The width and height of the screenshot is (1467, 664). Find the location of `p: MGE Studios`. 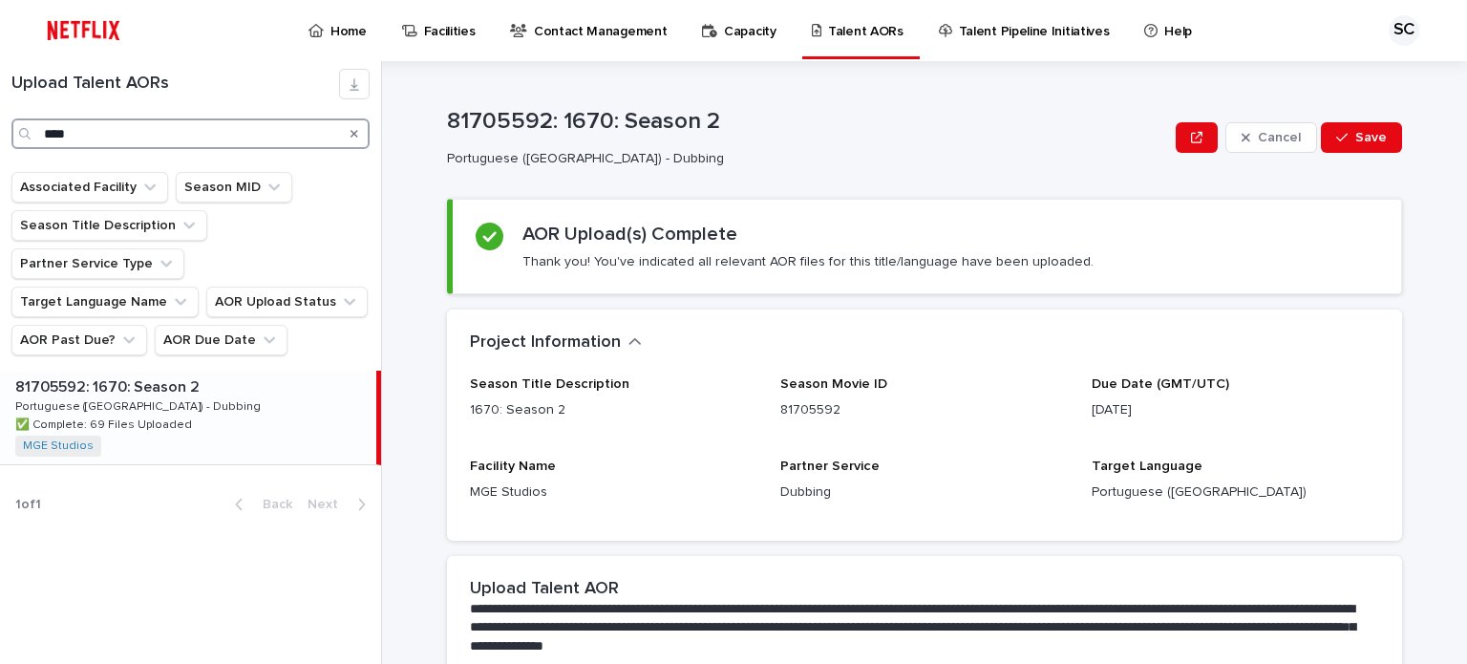

p: MGE Studios is located at coordinates (613, 492).